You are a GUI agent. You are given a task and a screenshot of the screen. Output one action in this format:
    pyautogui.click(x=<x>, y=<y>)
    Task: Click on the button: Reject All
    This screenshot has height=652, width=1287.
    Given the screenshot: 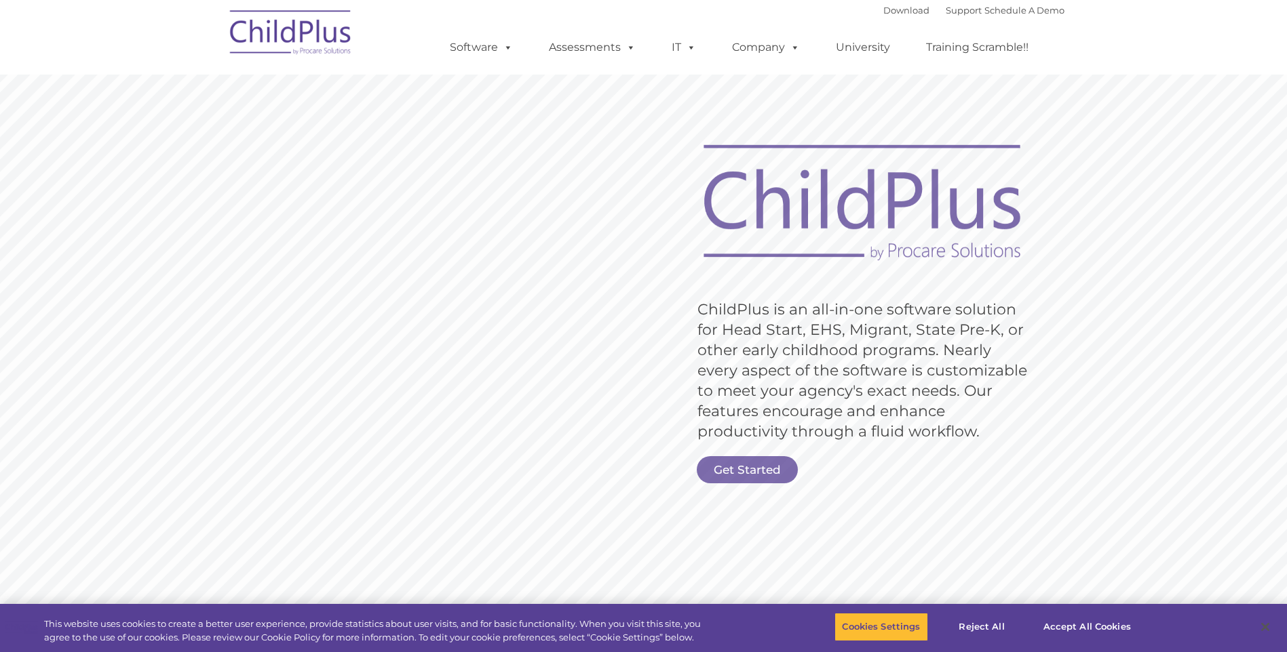 What is the action you would take?
    pyautogui.click(x=981, y=627)
    